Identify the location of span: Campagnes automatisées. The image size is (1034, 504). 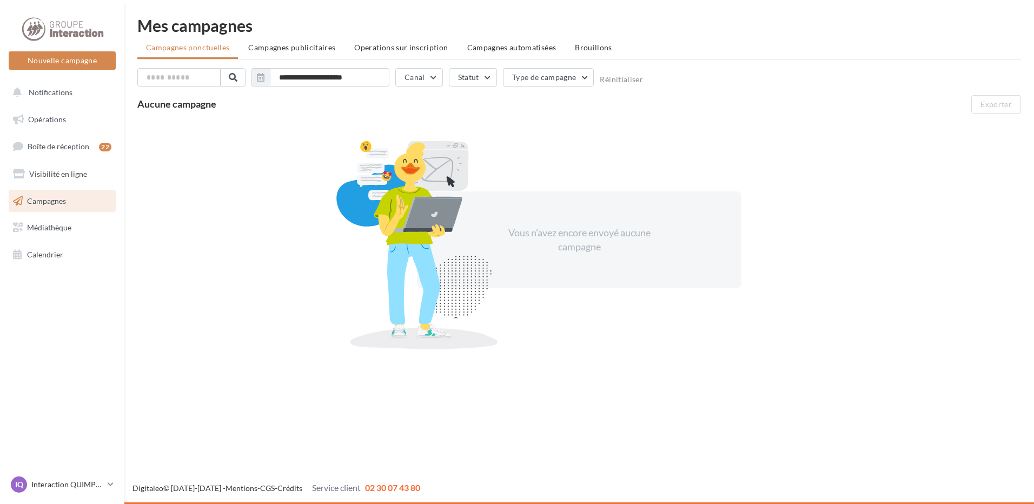
(512, 47).